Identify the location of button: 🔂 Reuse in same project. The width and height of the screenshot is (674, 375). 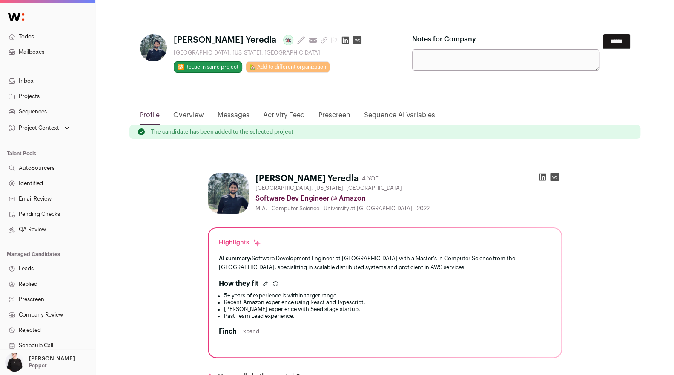
(208, 67).